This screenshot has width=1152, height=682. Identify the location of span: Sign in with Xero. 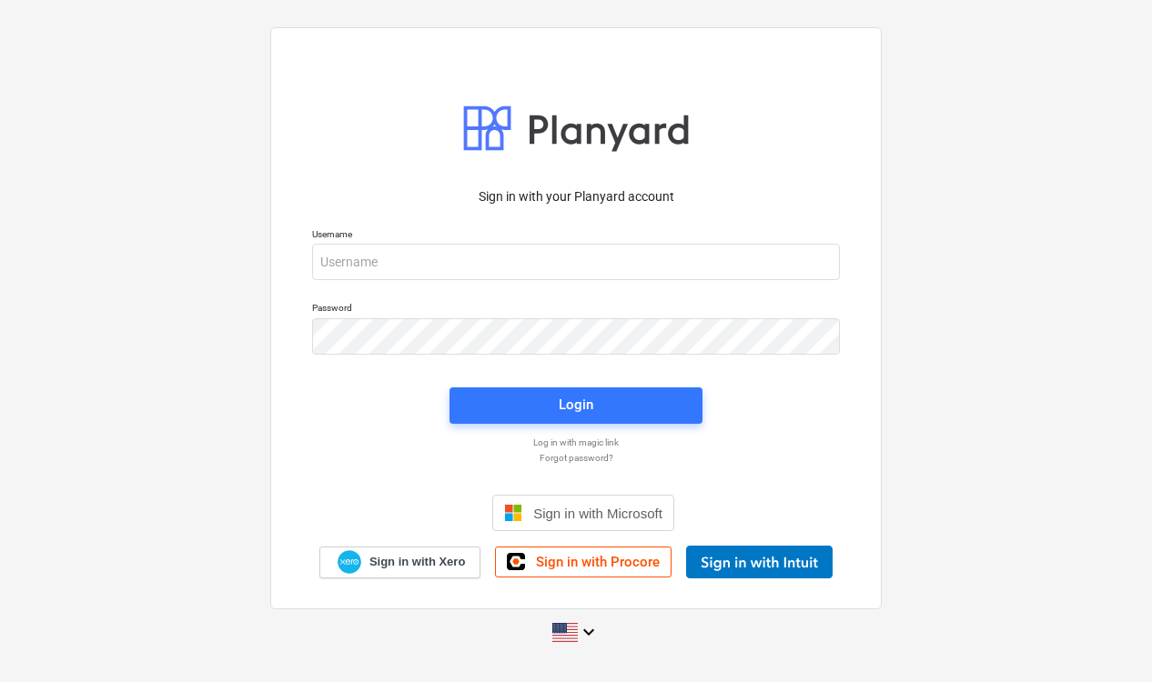
(417, 562).